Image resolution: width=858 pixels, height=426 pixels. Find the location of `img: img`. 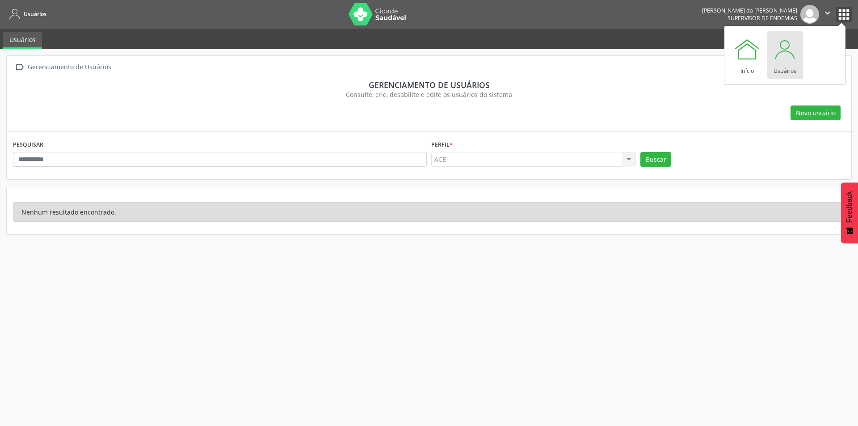

img: img is located at coordinates (810, 14).